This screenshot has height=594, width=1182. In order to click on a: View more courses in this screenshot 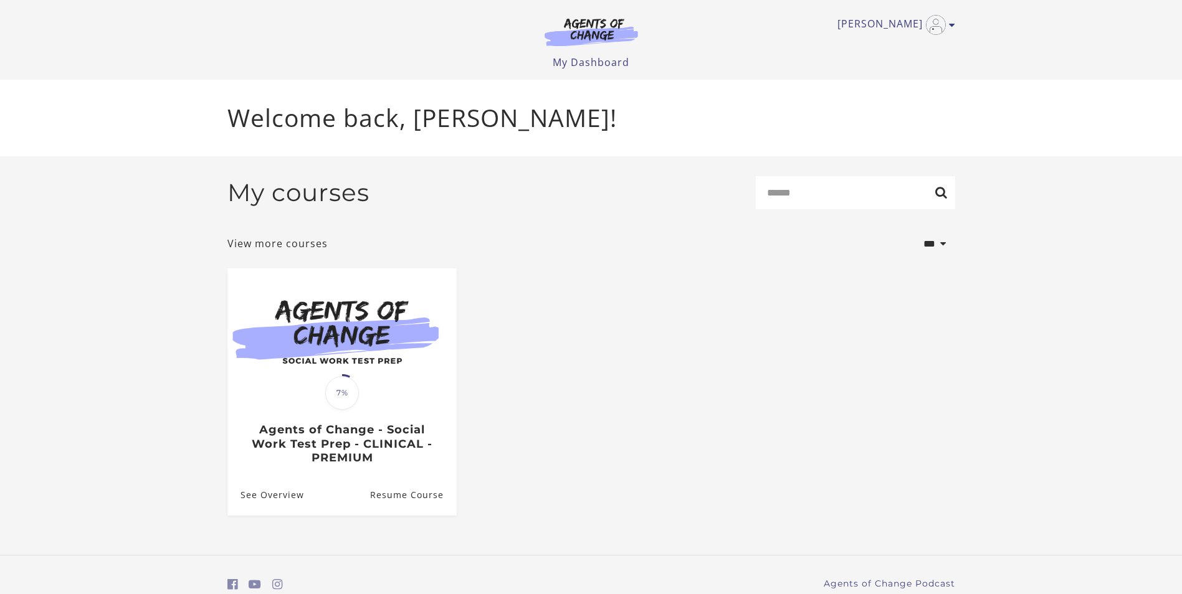, I will do `click(277, 244)`.